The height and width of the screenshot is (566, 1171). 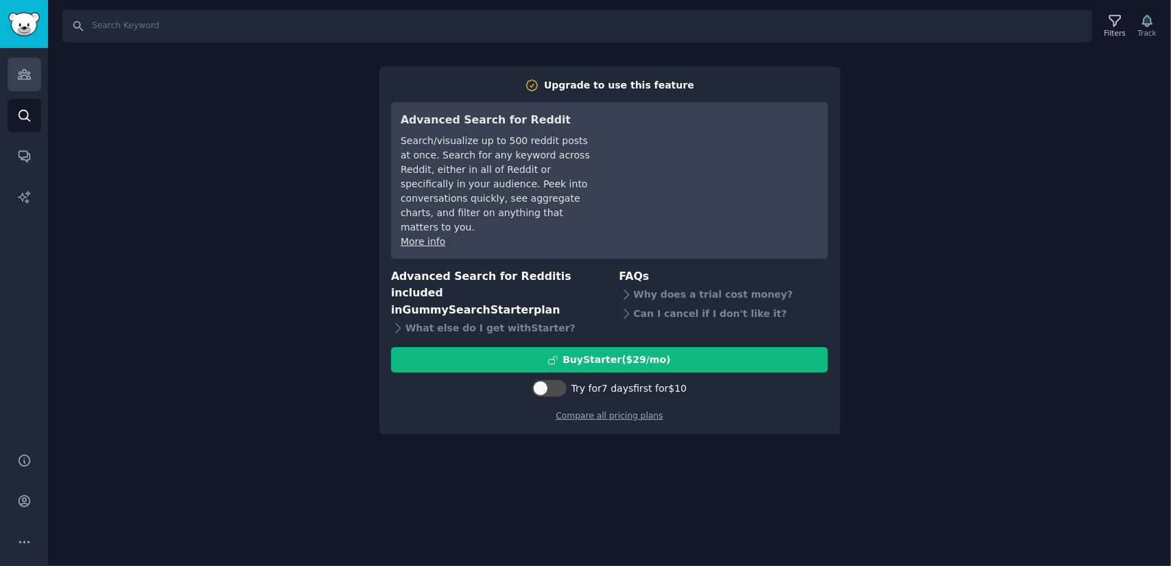 What do you see at coordinates (723, 276) in the screenshot?
I see `h3: FAQs` at bounding box center [723, 276].